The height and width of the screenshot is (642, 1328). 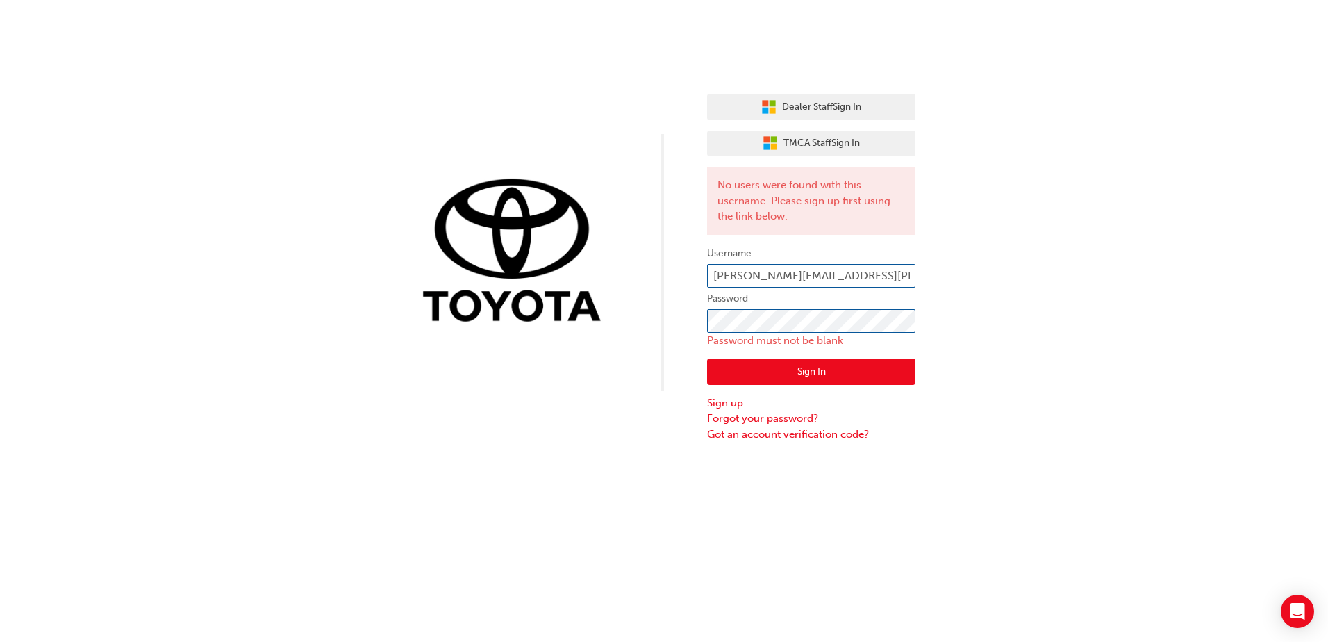 What do you see at coordinates (1298, 611) in the screenshot?
I see `div: Open Intercom Messenger` at bounding box center [1298, 611].